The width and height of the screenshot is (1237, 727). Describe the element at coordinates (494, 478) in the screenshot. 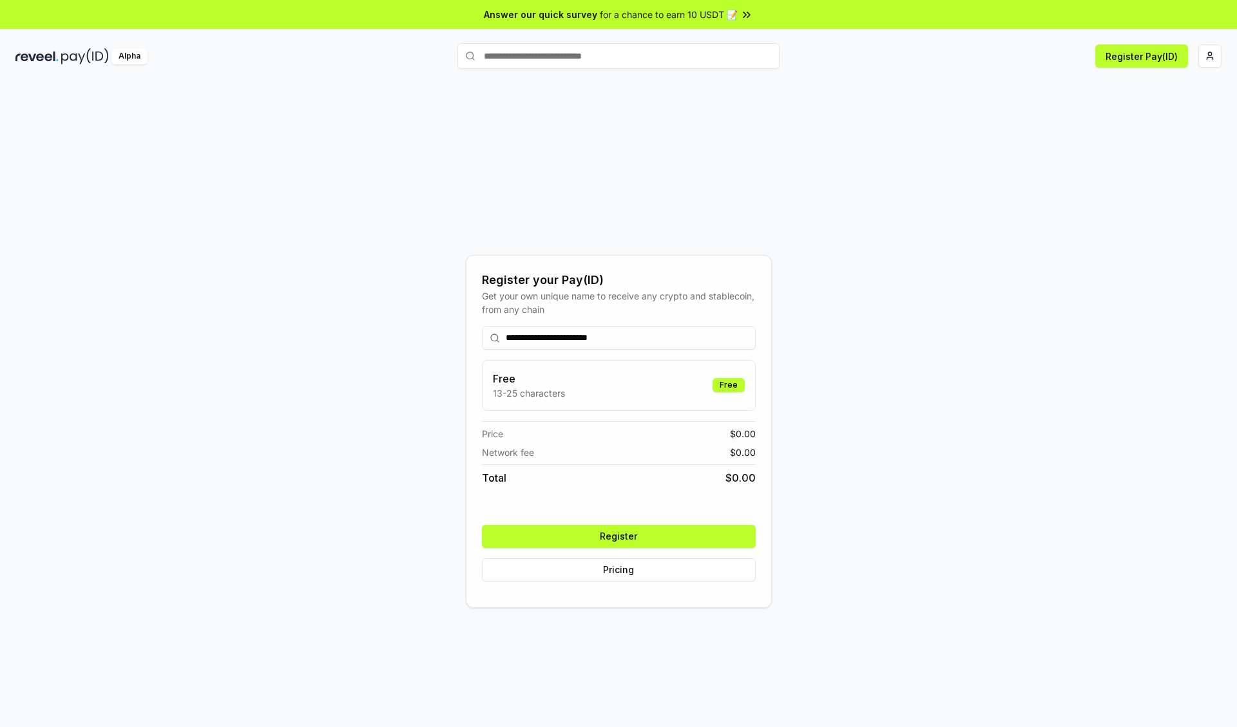

I see `span: Total` at that location.